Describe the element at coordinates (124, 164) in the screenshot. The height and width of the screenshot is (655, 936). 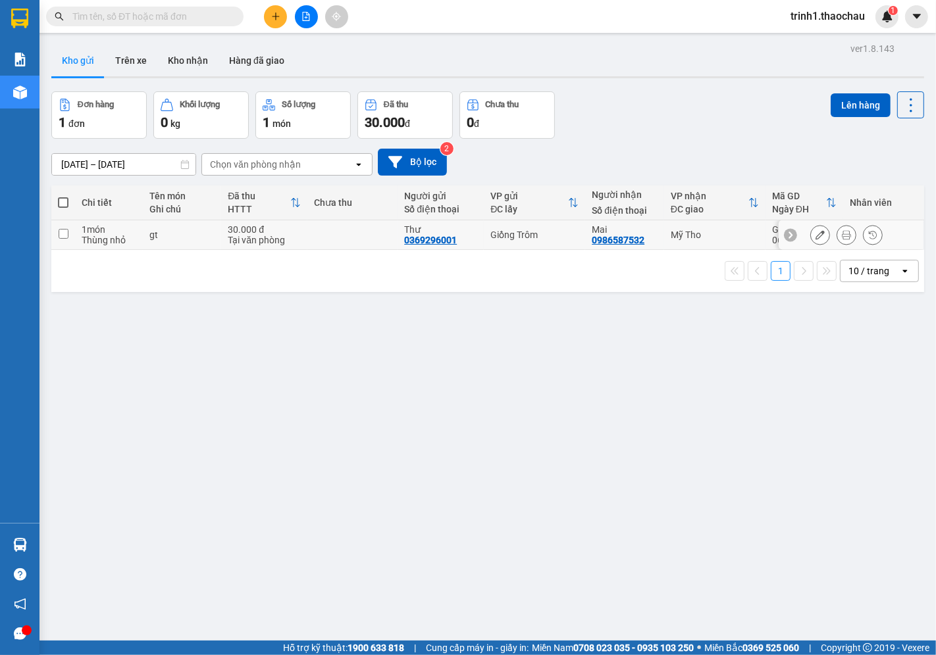
I see `input: Select a date range.` at that location.